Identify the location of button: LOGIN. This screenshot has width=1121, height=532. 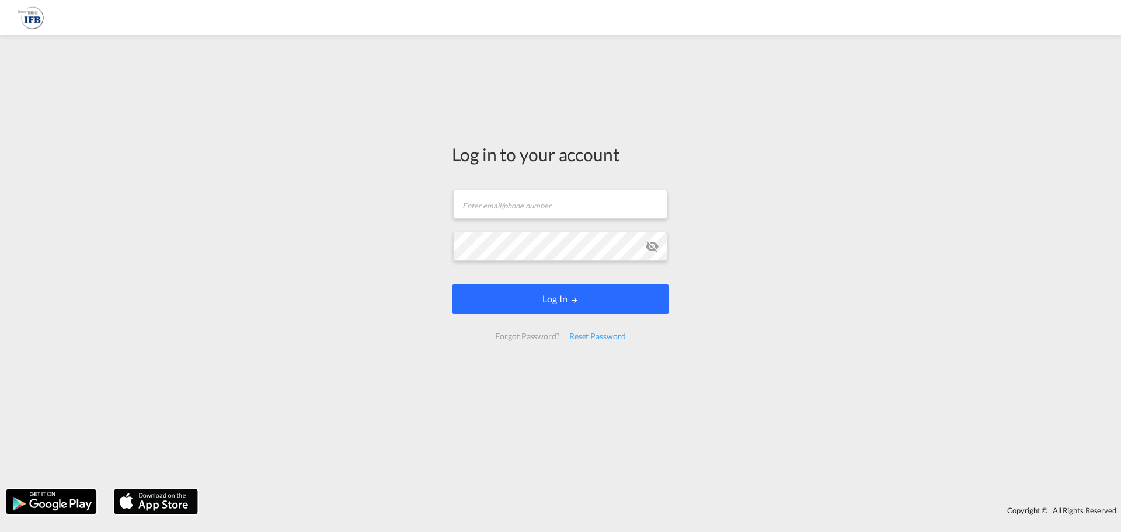
(560, 299).